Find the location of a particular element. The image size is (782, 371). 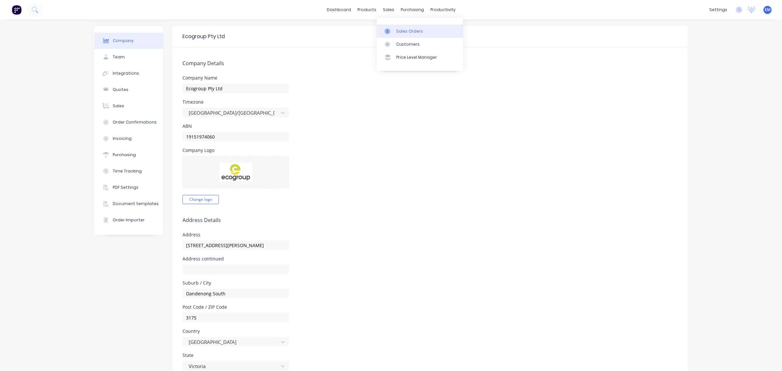

div: PDF Settings is located at coordinates (125, 187).